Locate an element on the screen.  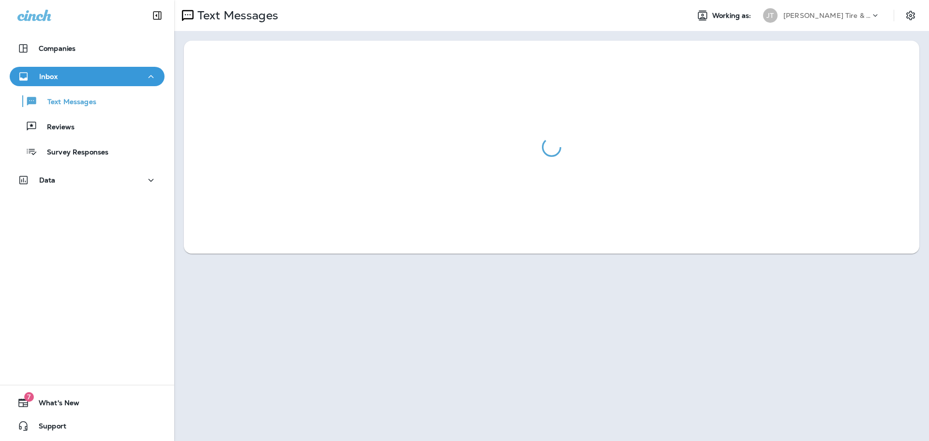
button: Reviews is located at coordinates (87, 126).